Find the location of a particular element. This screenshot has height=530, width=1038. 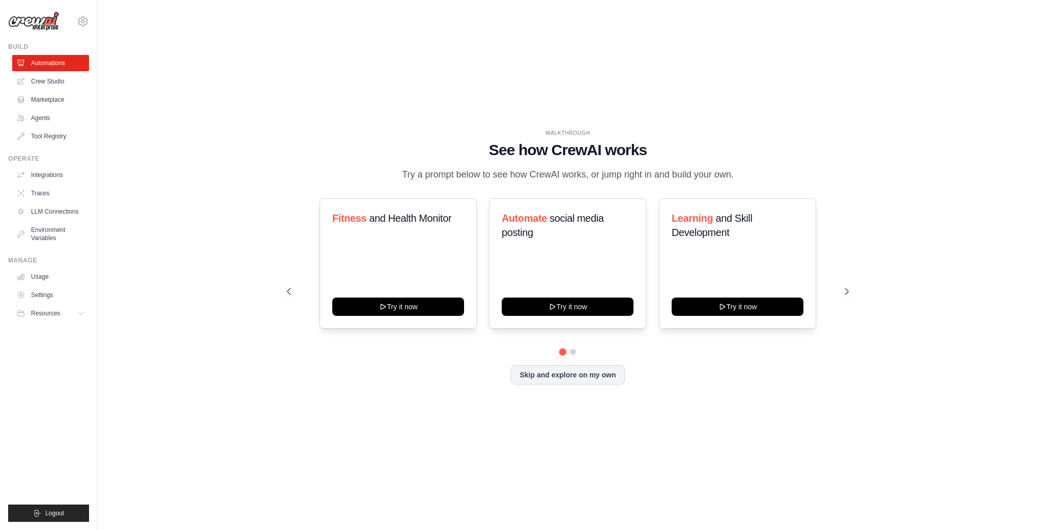

div: Build is located at coordinates (48, 47).